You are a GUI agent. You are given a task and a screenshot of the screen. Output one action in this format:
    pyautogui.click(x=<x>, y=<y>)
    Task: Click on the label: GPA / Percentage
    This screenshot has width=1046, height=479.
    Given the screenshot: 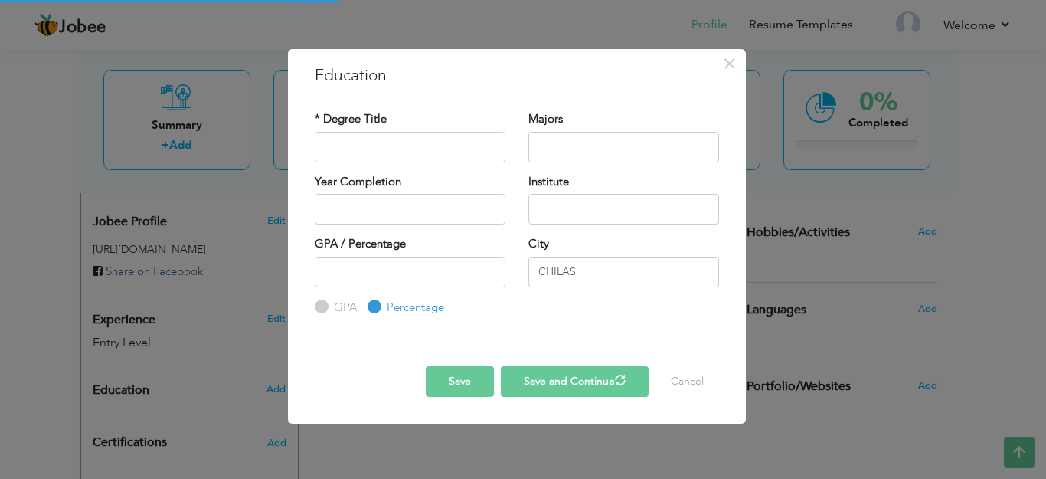 What is the action you would take?
    pyautogui.click(x=360, y=244)
    